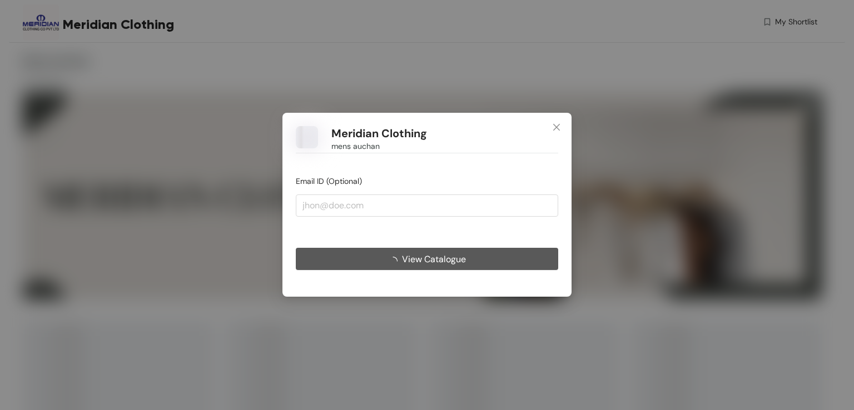 The height and width of the screenshot is (410, 854). What do you see at coordinates (379, 133) in the screenshot?
I see `h1: Meridian Clothing` at bounding box center [379, 133].